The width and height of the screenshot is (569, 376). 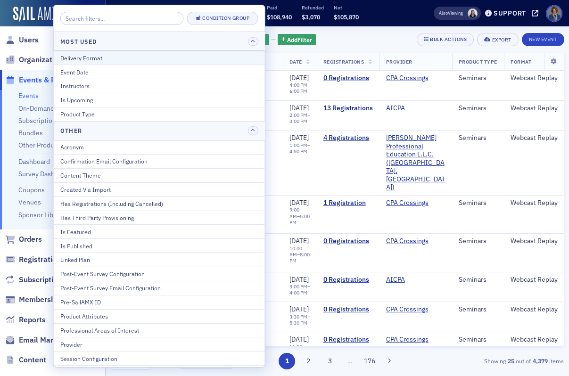 I want to click on div: Pre-SailAMX ID, so click(x=159, y=302).